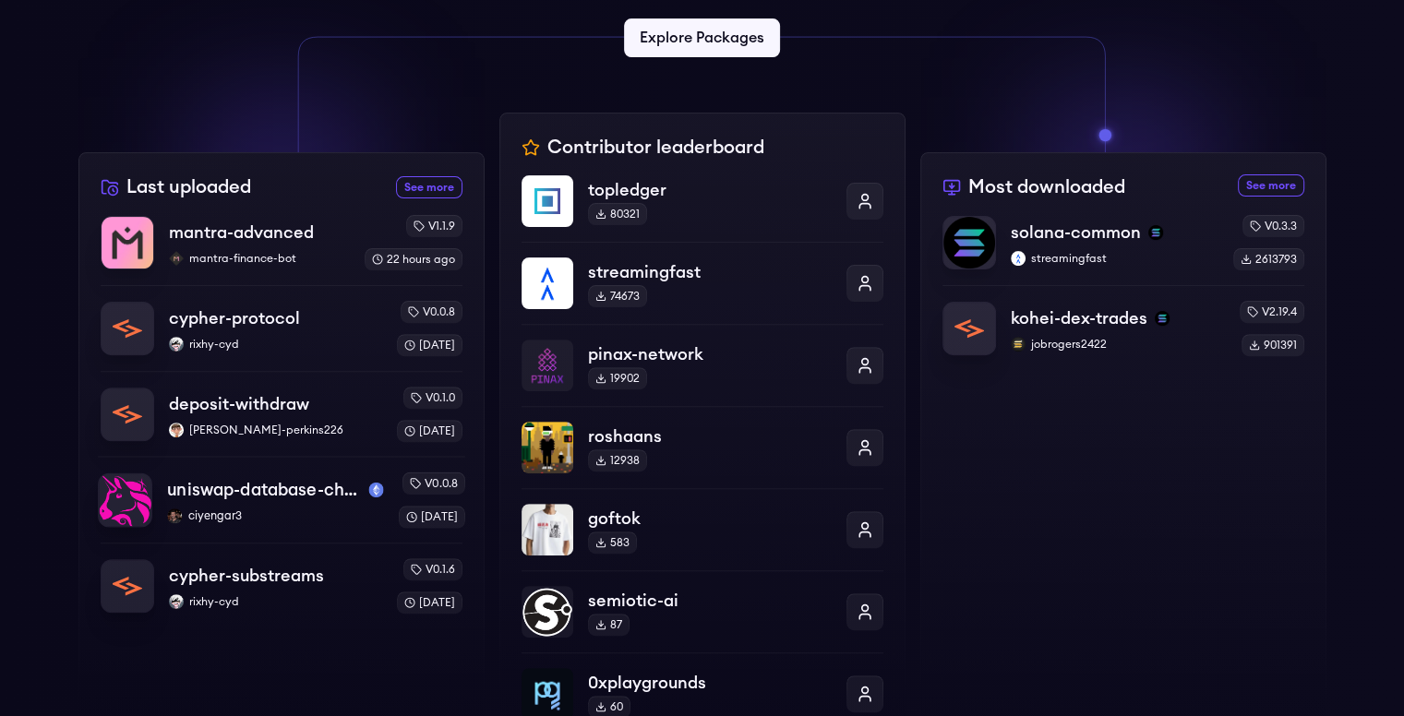 This screenshot has height=716, width=1404. Describe the element at coordinates (127, 329) in the screenshot. I see `img: cypher-protocol` at that location.